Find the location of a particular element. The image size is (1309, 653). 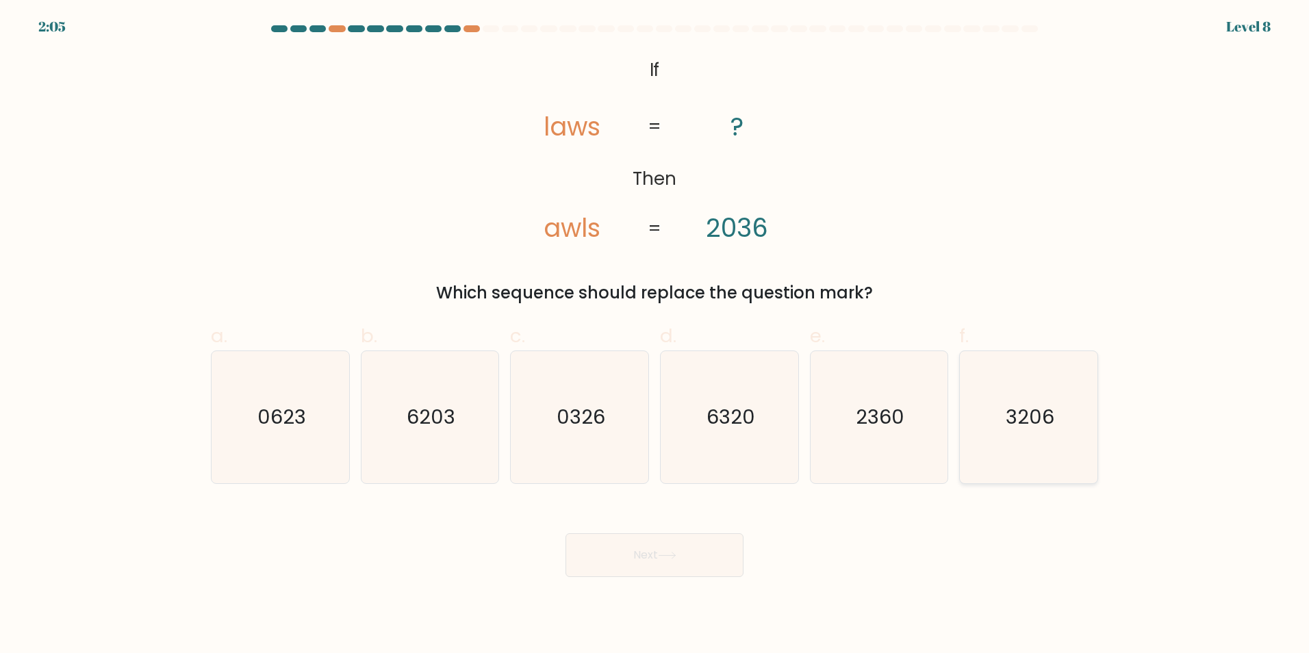

tspan: awls is located at coordinates (572, 228).